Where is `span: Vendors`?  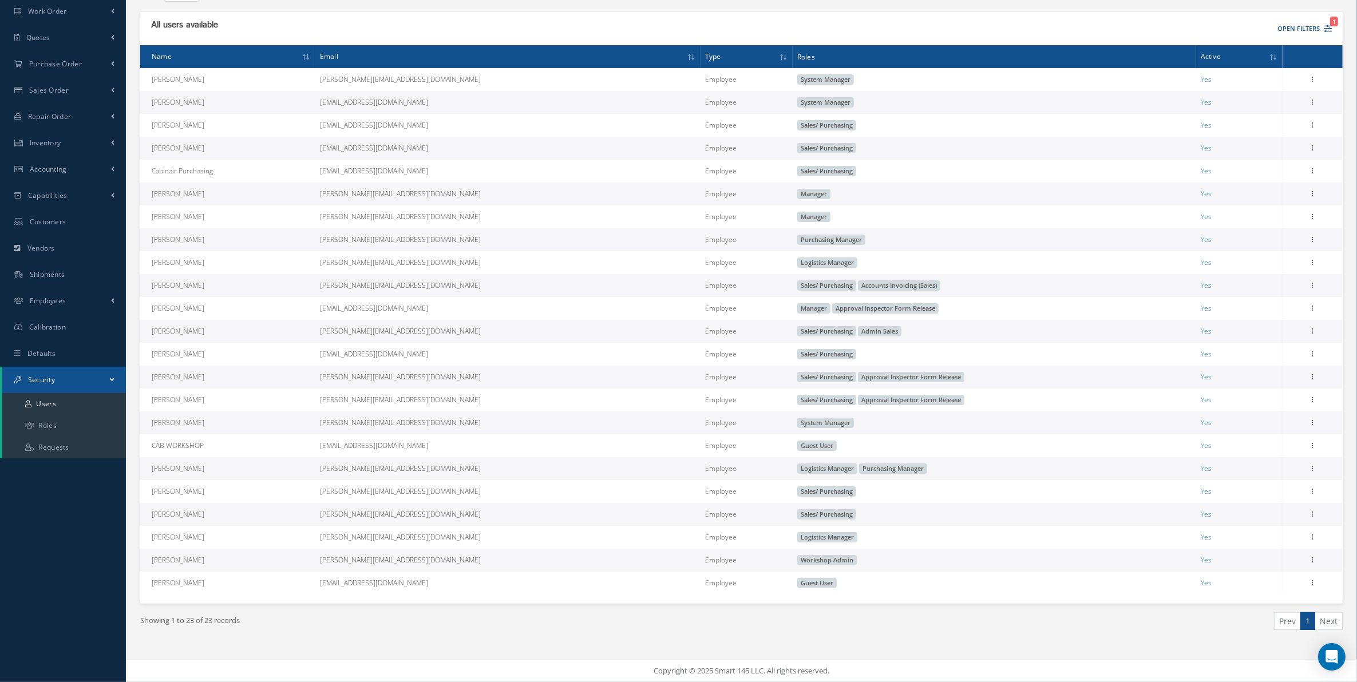 span: Vendors is located at coordinates (41, 248).